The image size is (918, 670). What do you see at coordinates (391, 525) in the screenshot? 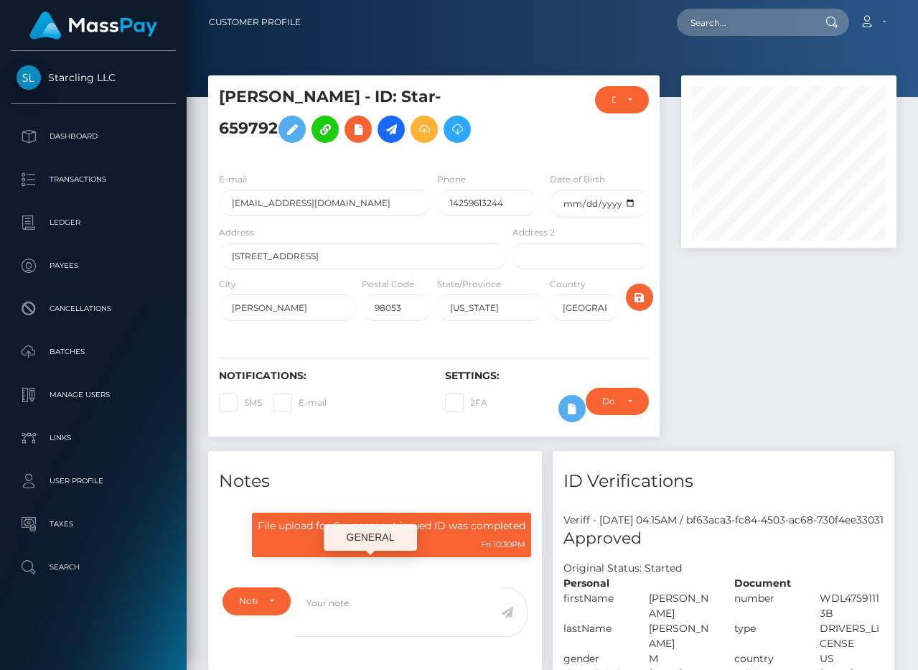
I see `p: File upload for Government issued ID was completed` at bounding box center [391, 525].